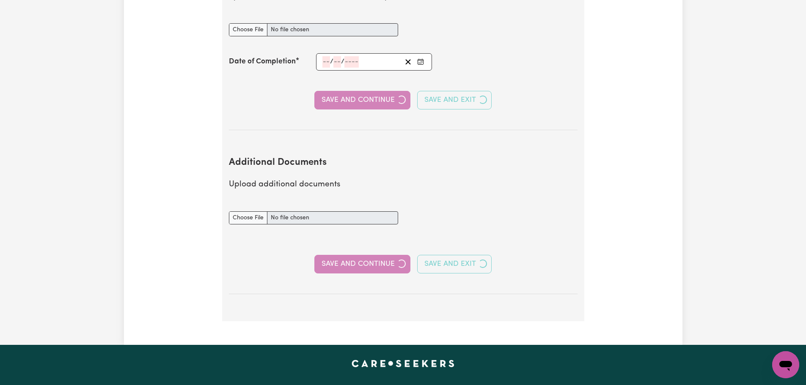 This screenshot has height=385, width=806. I want to click on p: Upload additional documents, so click(403, 185).